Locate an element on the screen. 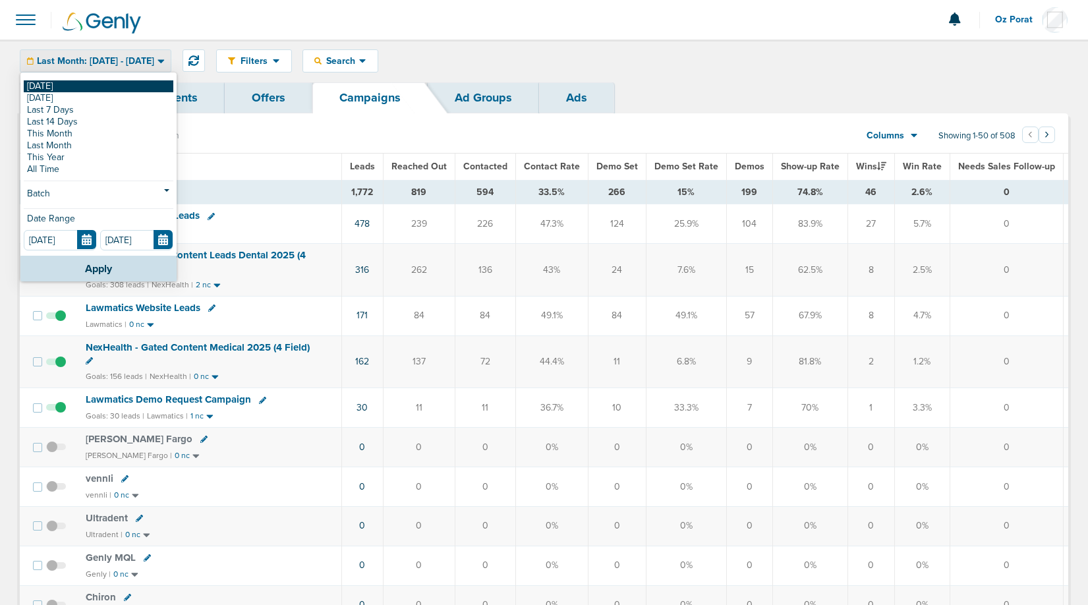 The height and width of the screenshot is (605, 1088). span: Lawmatics Demo Request Campaign is located at coordinates (168, 399).